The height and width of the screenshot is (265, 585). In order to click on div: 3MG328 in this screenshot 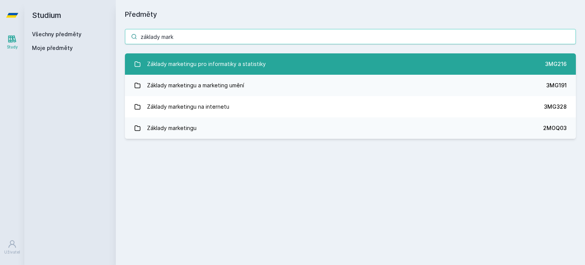, I will do `click(556, 107)`.